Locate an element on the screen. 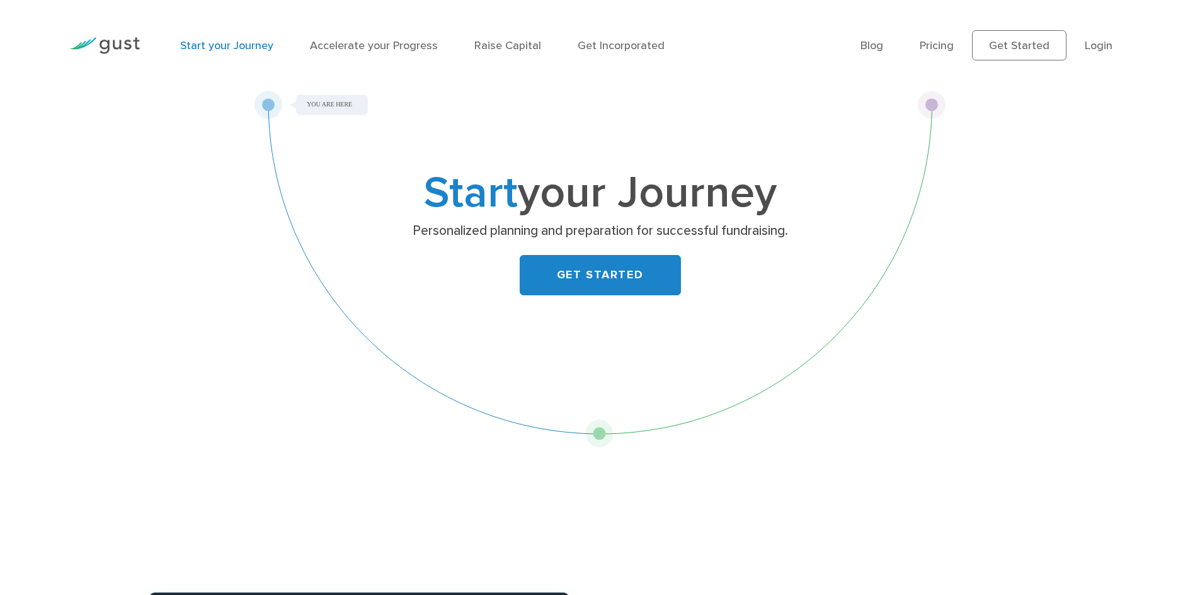 This screenshot has height=595, width=1200. a: Get Incorporated is located at coordinates (621, 45).